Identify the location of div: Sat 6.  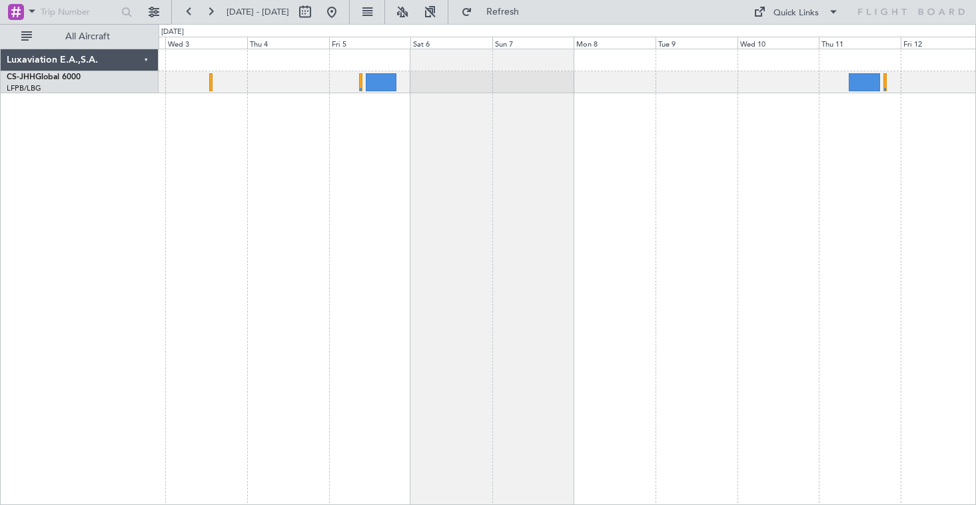
(451, 43).